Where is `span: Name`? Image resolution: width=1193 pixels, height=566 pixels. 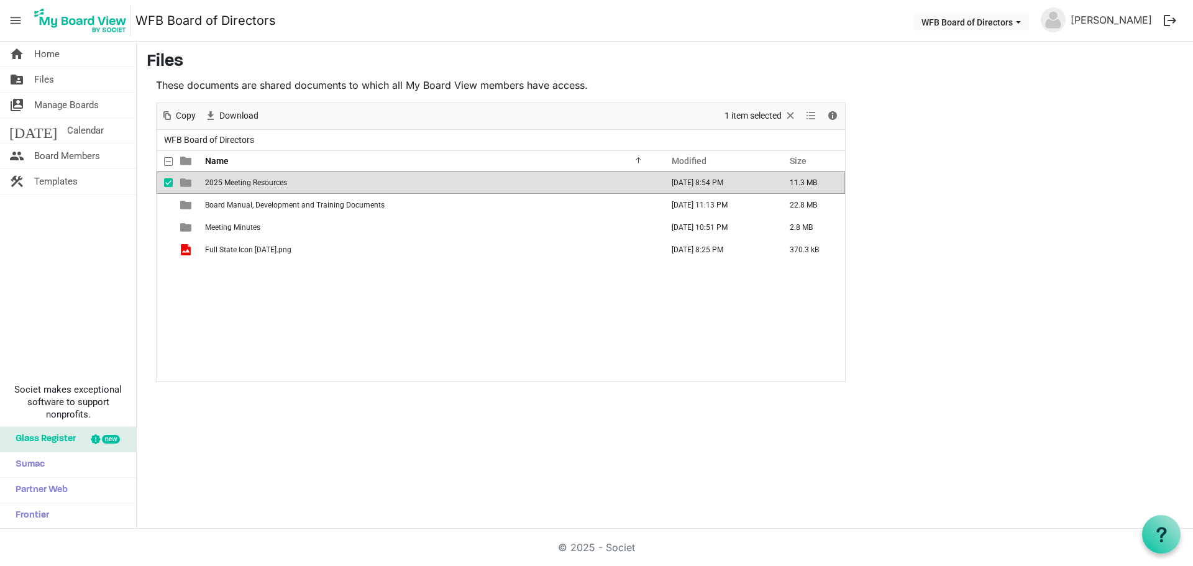 span: Name is located at coordinates (217, 161).